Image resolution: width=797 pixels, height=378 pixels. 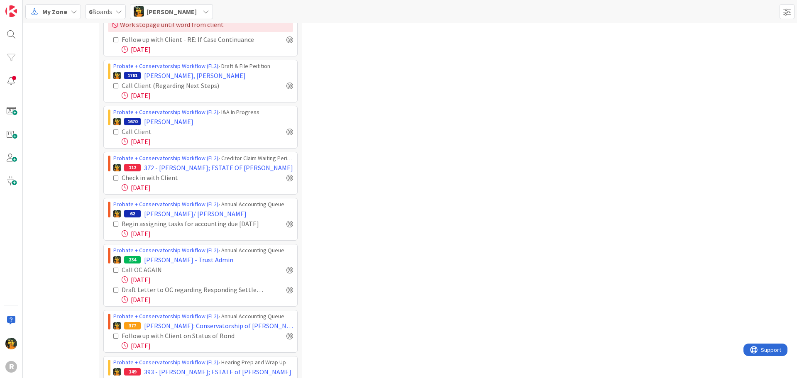 I want to click on div: 377, so click(x=132, y=326).